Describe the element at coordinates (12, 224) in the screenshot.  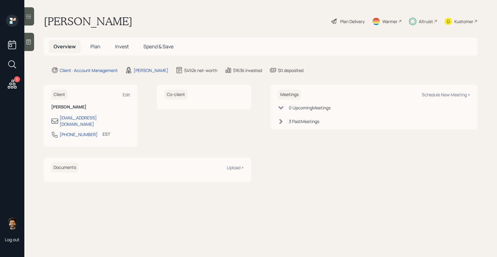
I see `img: eric-schwartz-headshot.png` at that location.